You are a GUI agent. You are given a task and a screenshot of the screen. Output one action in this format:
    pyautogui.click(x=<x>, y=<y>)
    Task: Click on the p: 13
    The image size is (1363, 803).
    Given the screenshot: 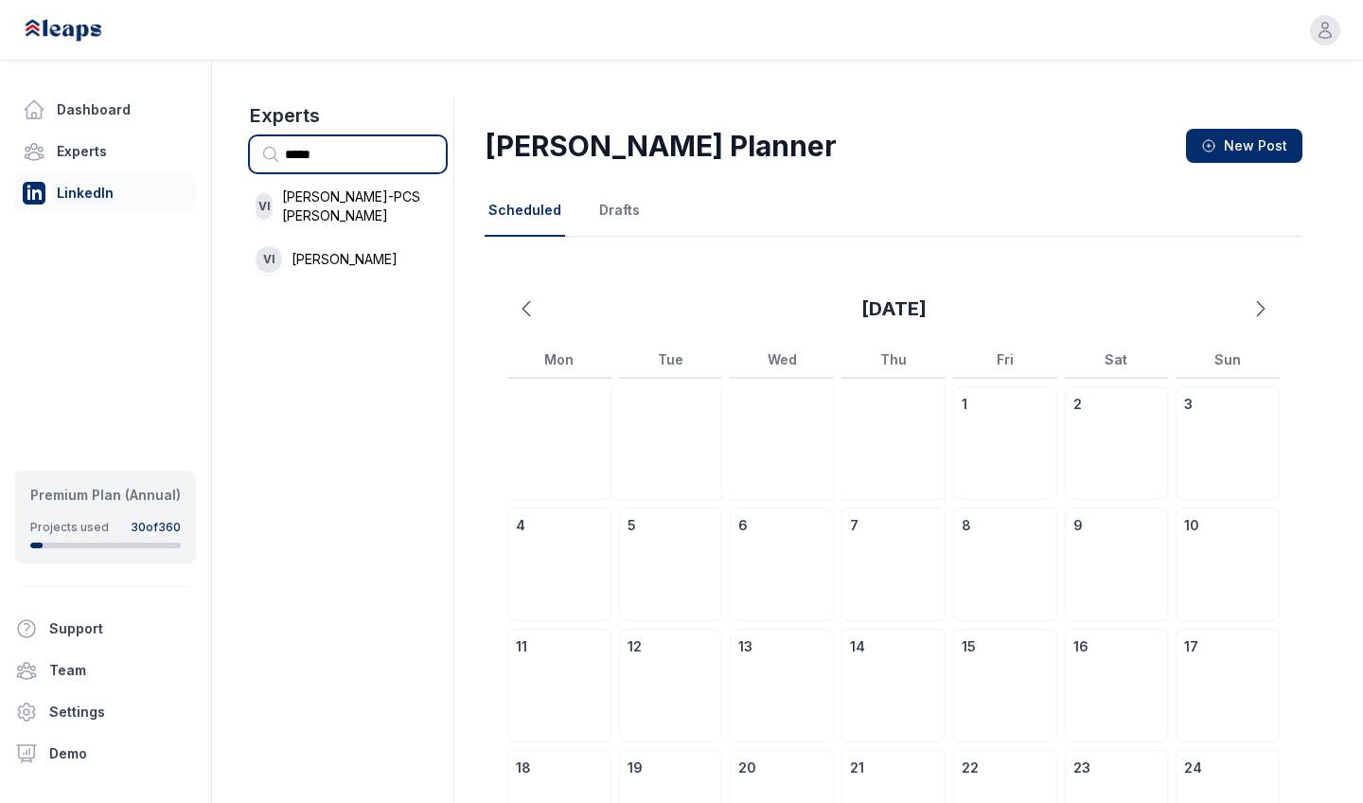 What is the action you would take?
    pyautogui.click(x=782, y=647)
    